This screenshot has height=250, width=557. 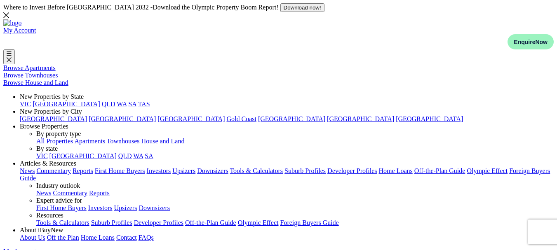 What do you see at coordinates (44, 126) in the screenshot?
I see `a: Browse Properties` at bounding box center [44, 126].